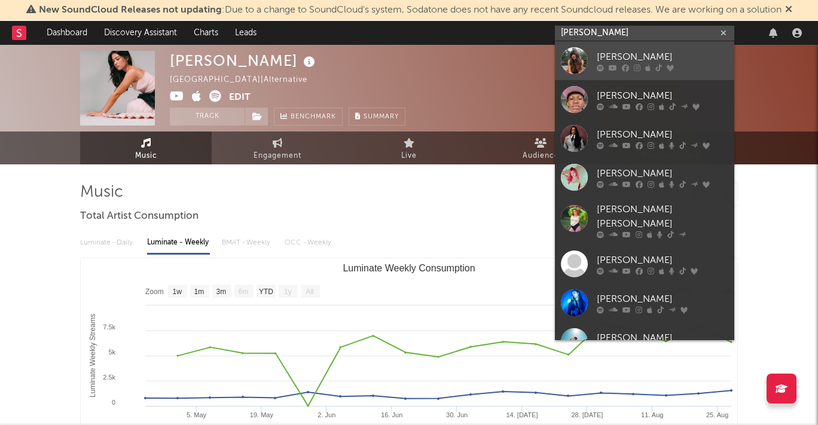 The width and height of the screenshot is (818, 425). What do you see at coordinates (114, 402) in the screenshot?
I see `text: 0` at bounding box center [114, 402].